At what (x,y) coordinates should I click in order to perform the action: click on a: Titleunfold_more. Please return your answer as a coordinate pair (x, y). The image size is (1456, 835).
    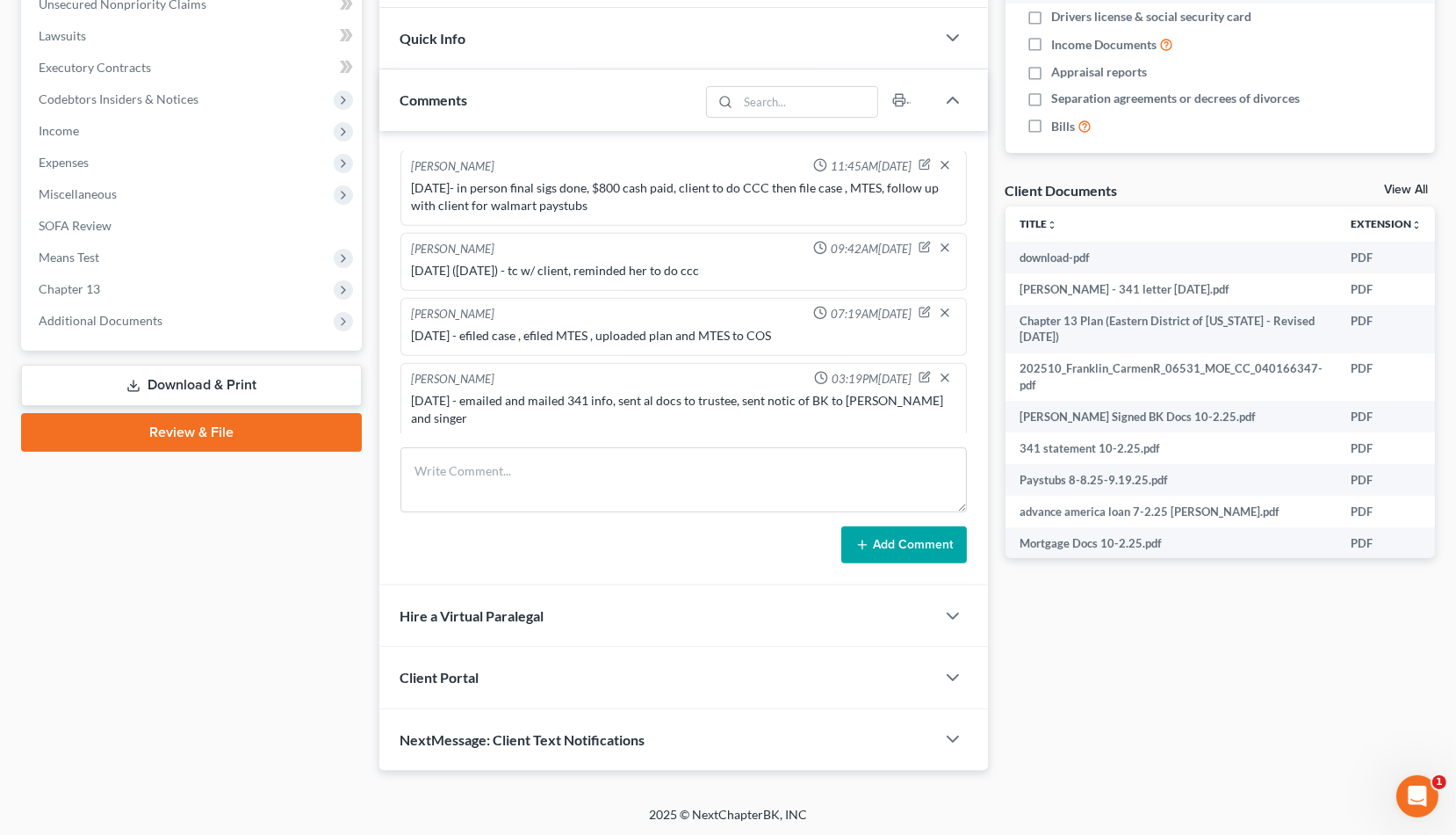
    Looking at the image, I should click on (1038, 223).